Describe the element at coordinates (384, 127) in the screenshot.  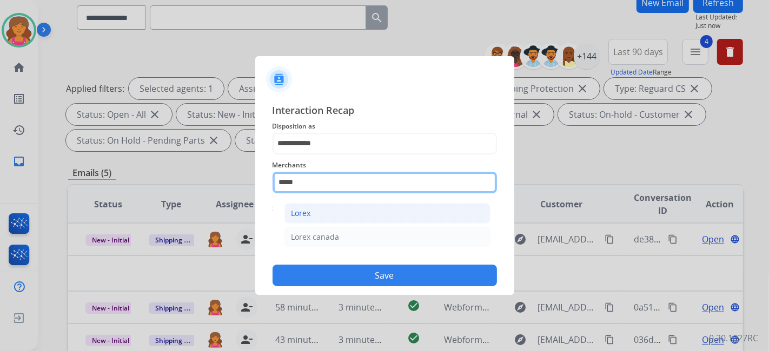
I see `span: Disposition as` at that location.